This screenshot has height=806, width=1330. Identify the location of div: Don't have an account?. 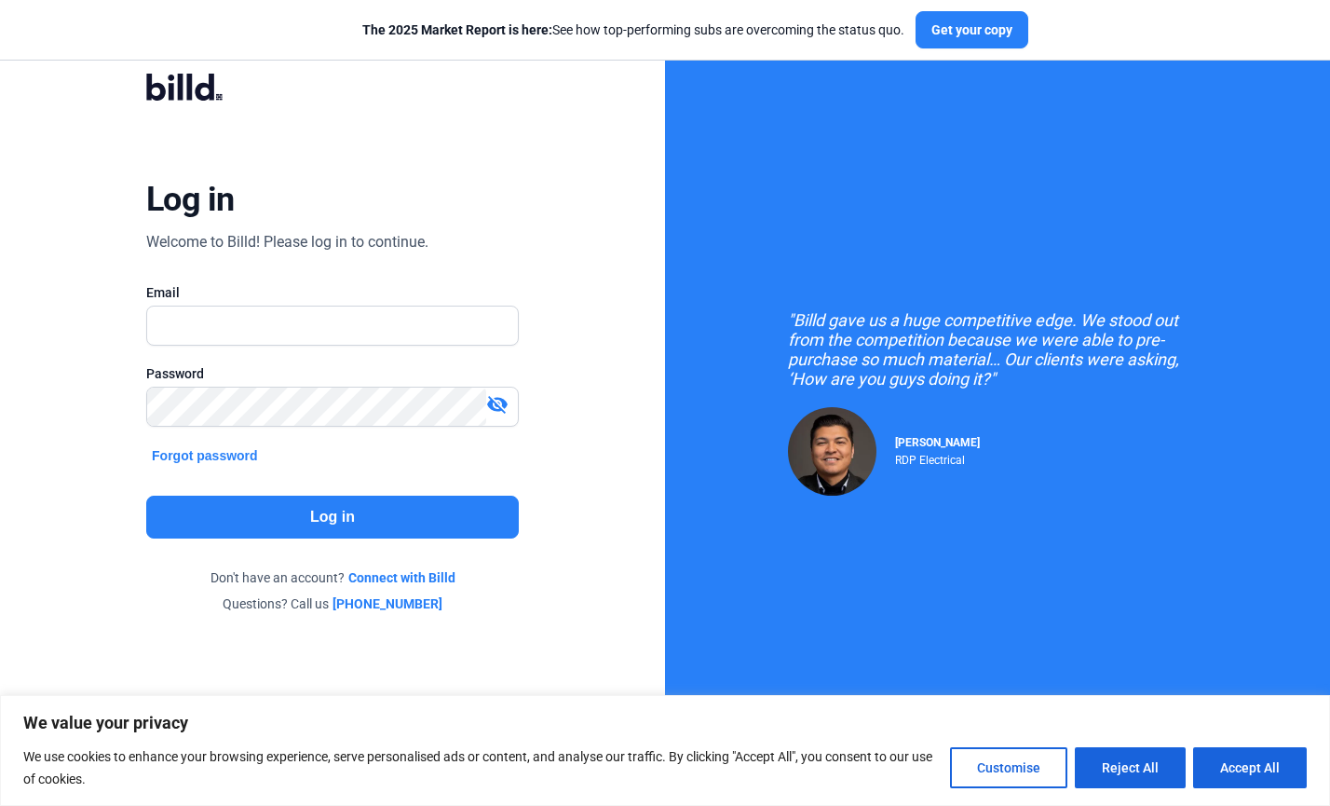
(333, 578).